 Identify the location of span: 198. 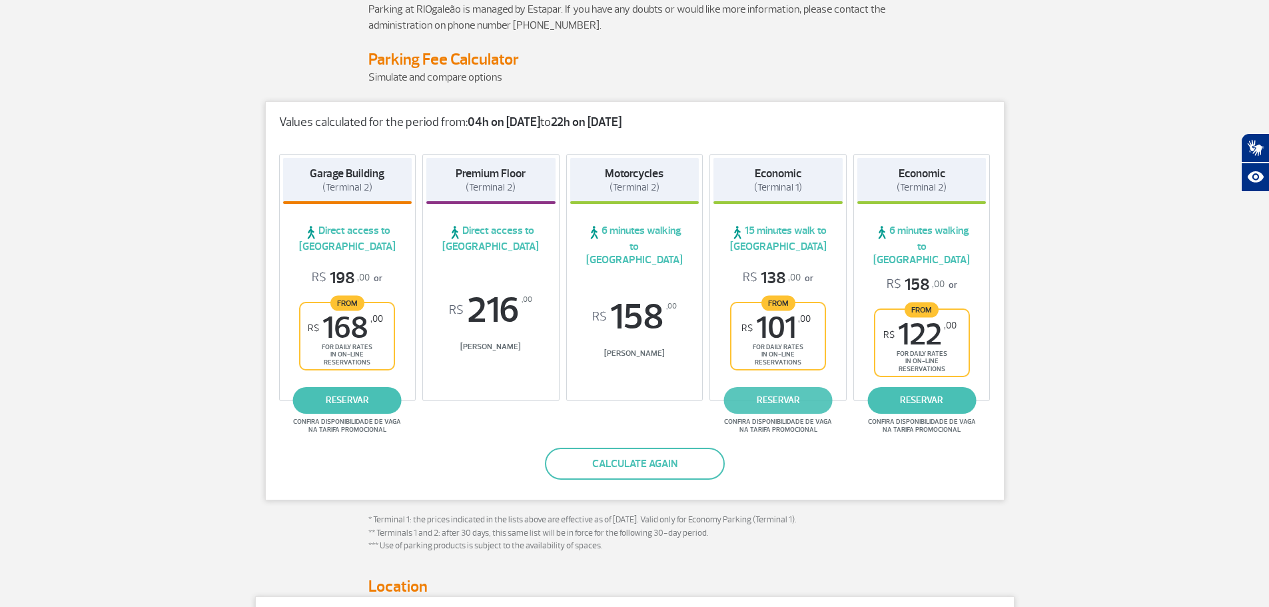
(340, 278).